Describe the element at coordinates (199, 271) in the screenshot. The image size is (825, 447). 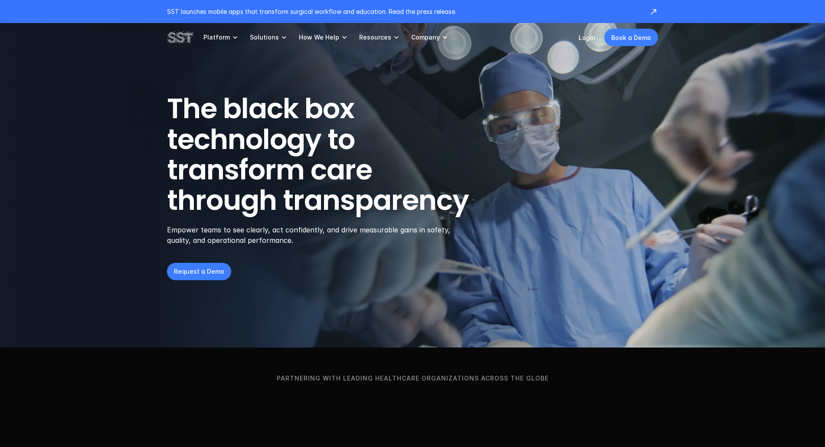
I see `a: Request a Demo` at that location.